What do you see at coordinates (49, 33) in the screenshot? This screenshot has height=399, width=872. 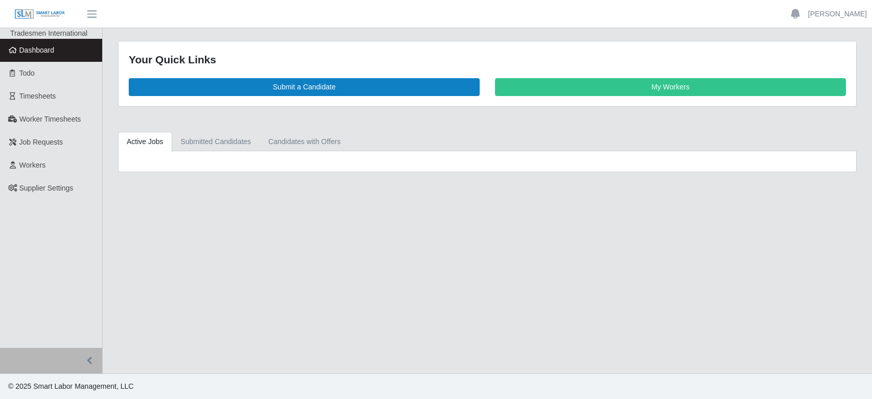 I see `span: Tradesmen International` at bounding box center [49, 33].